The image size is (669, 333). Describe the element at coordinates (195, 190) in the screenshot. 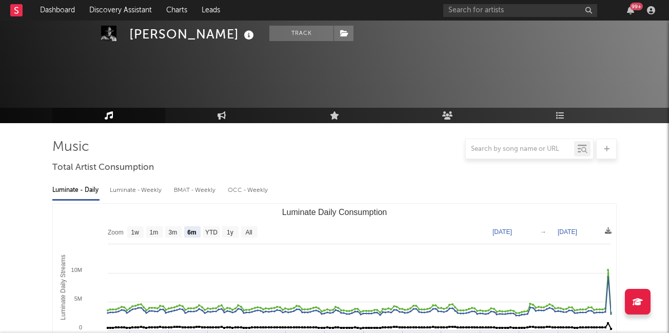

I see `div: BMAT - Weekly` at that location.